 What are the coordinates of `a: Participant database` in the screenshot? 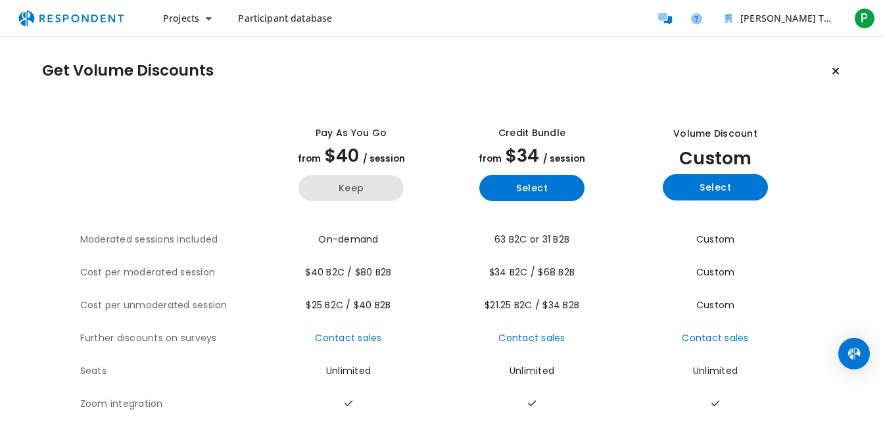 It's located at (285, 18).